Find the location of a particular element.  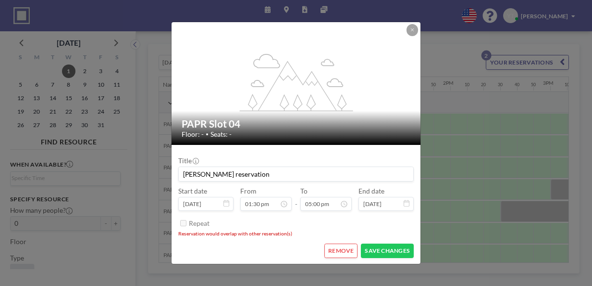

button: SAVE CHANGES is located at coordinates (388, 251).